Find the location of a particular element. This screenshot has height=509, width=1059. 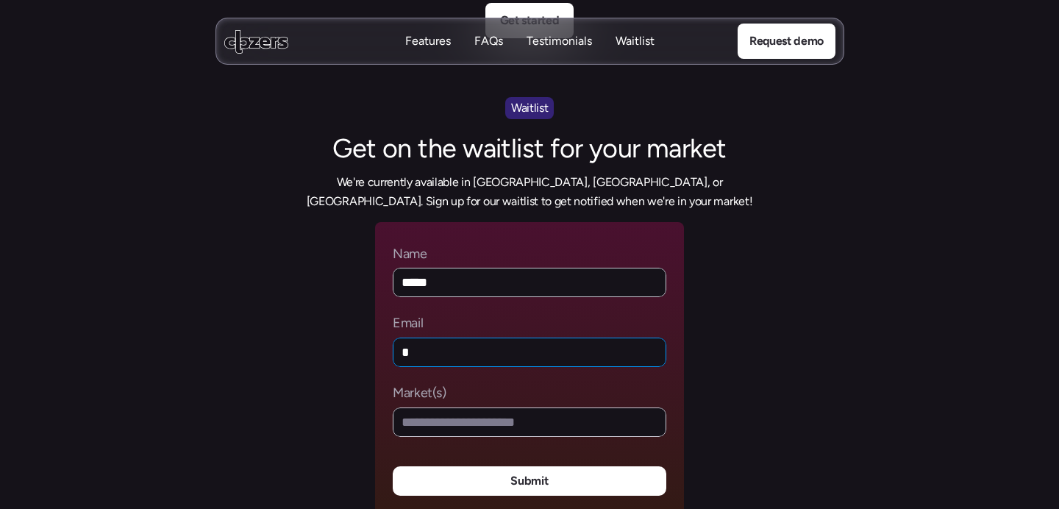

p: Name is located at coordinates (410, 254).